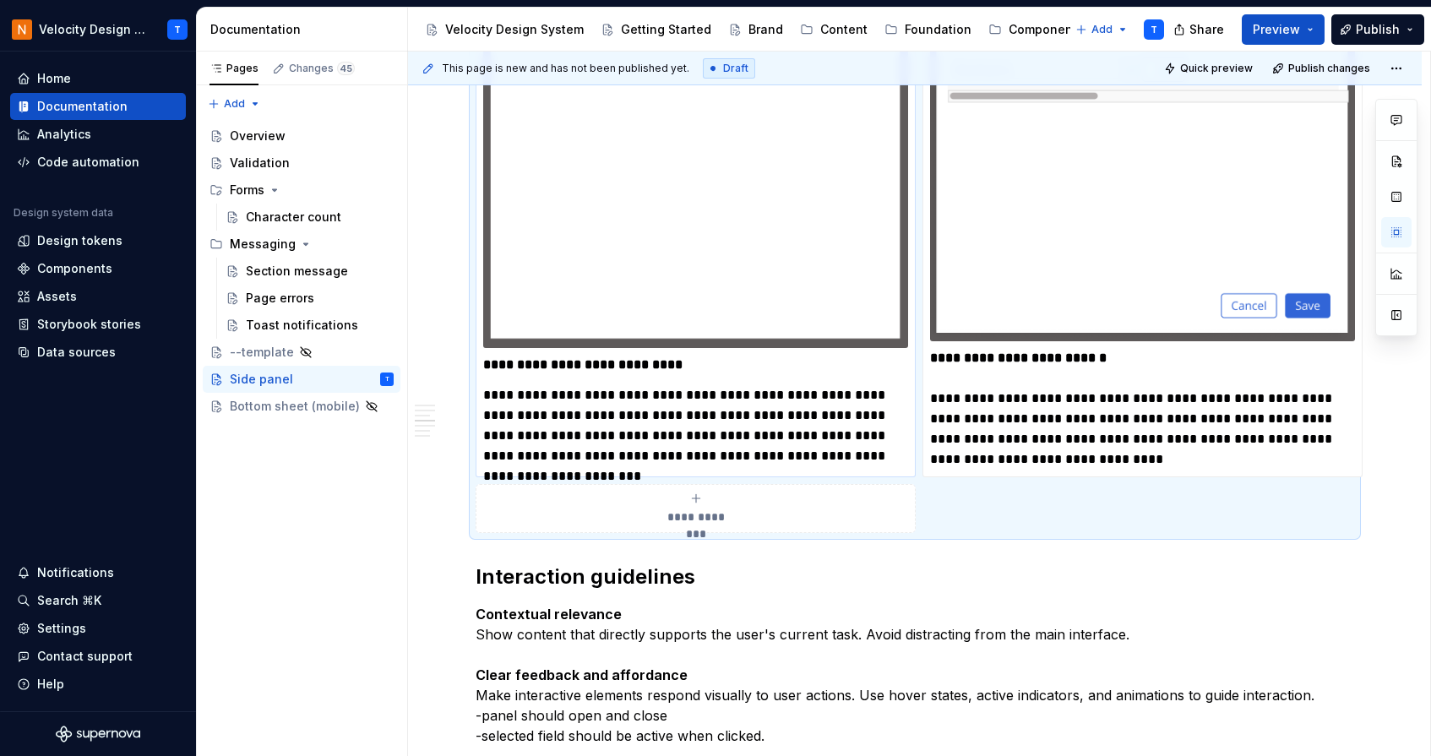 Image resolution: width=1431 pixels, height=756 pixels. Describe the element at coordinates (98, 106) in the screenshot. I see `a: Documentation` at that location.